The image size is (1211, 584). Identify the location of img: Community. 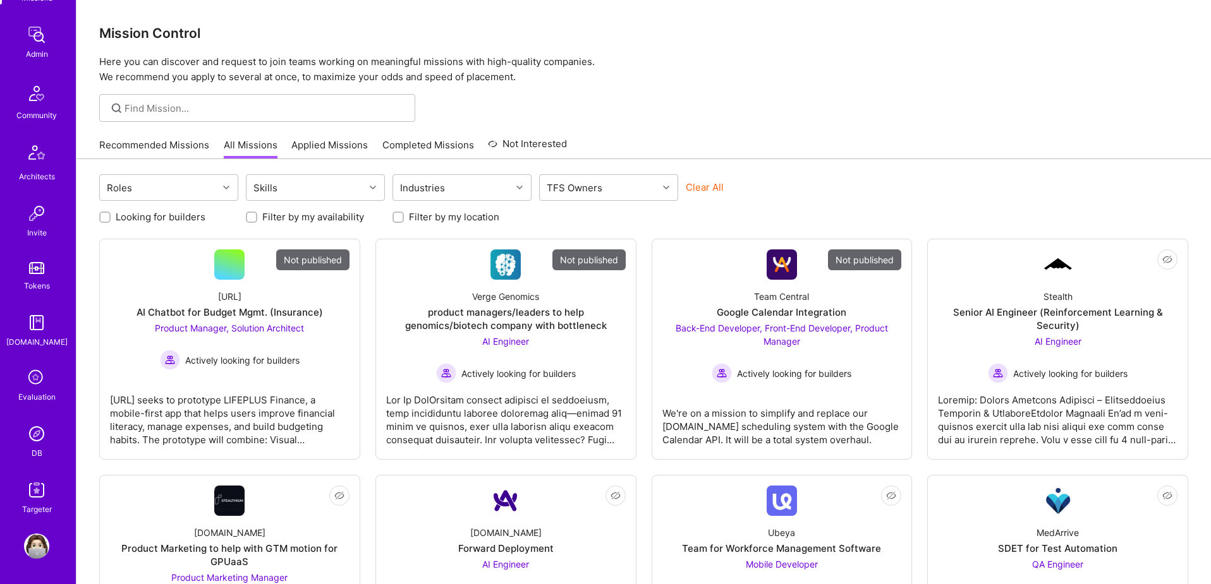
(37, 94).